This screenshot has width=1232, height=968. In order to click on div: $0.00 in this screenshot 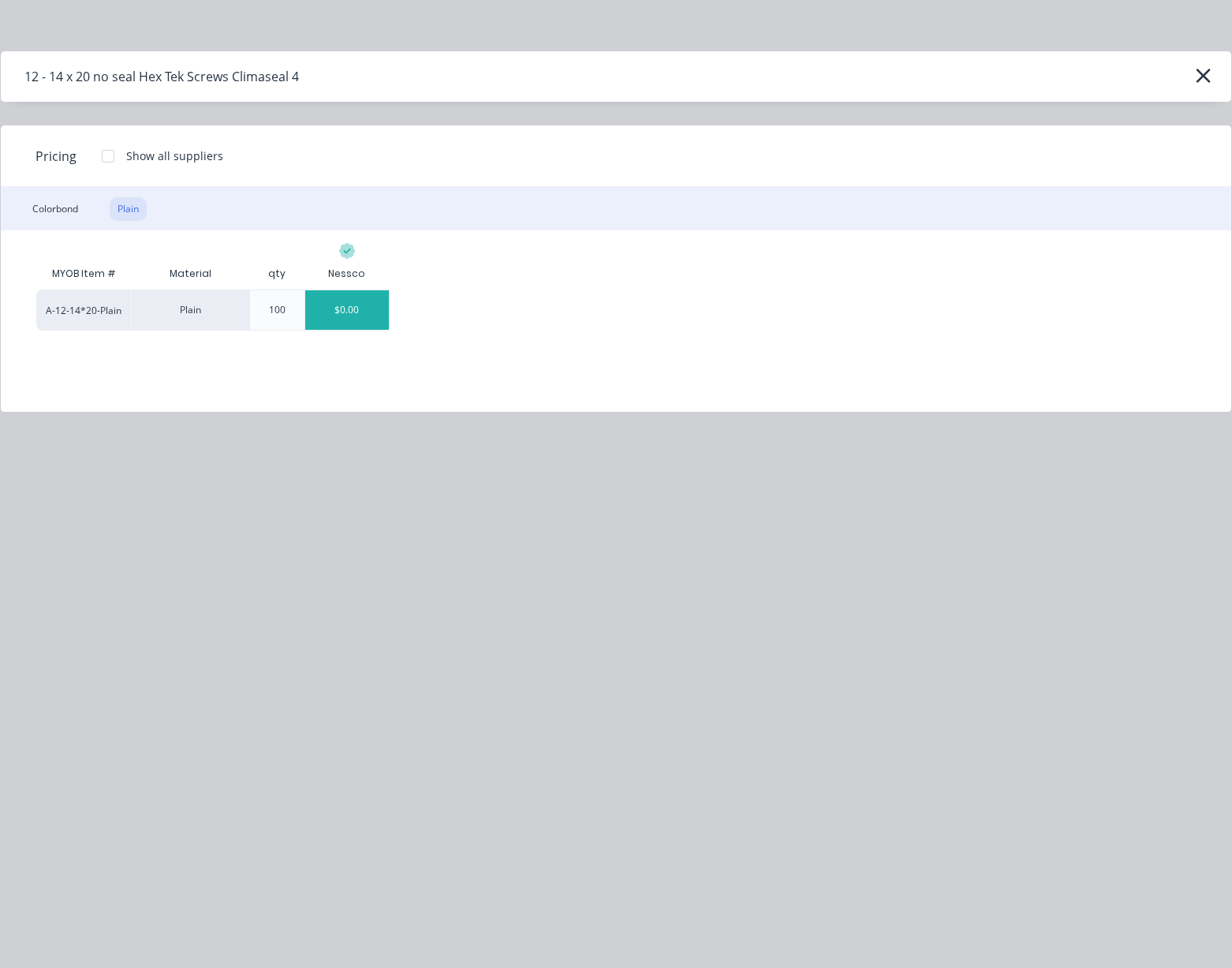, I will do `click(347, 310)`.